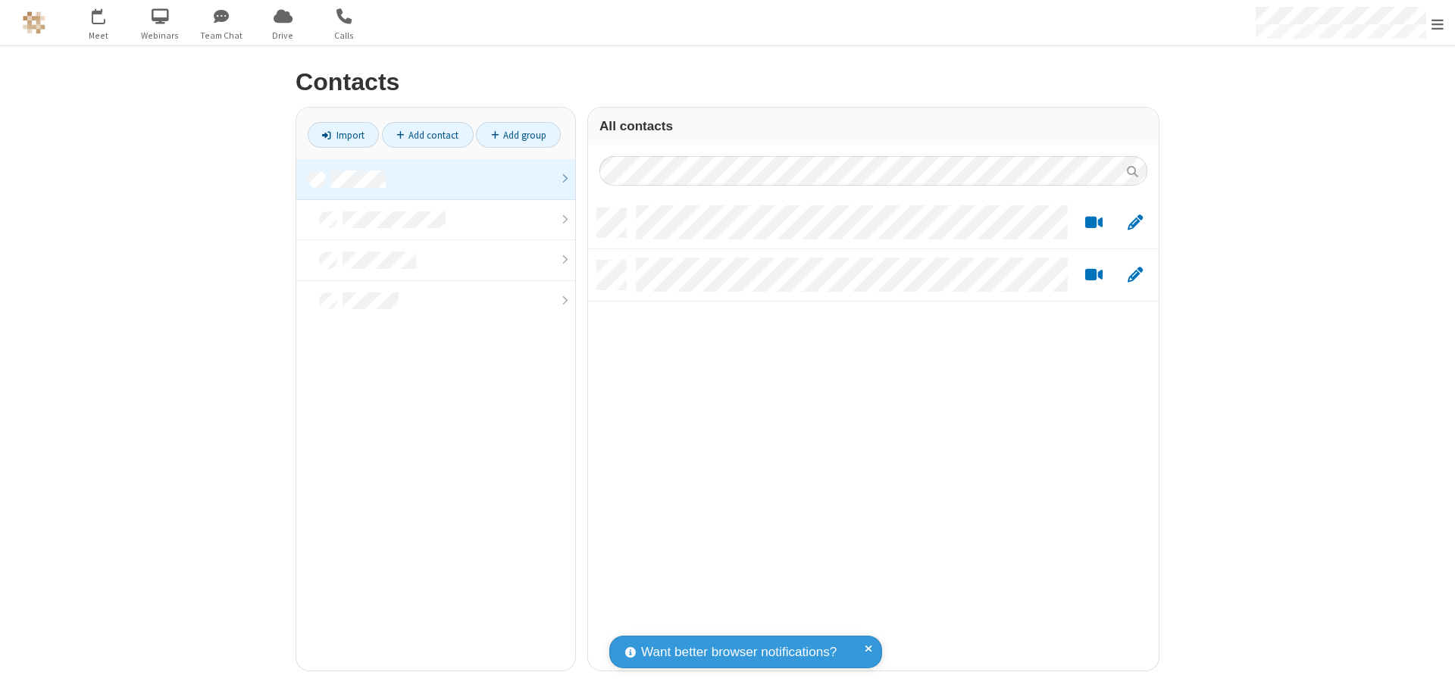  What do you see at coordinates (873, 433) in the screenshot?
I see `div: grid` at bounding box center [873, 433].